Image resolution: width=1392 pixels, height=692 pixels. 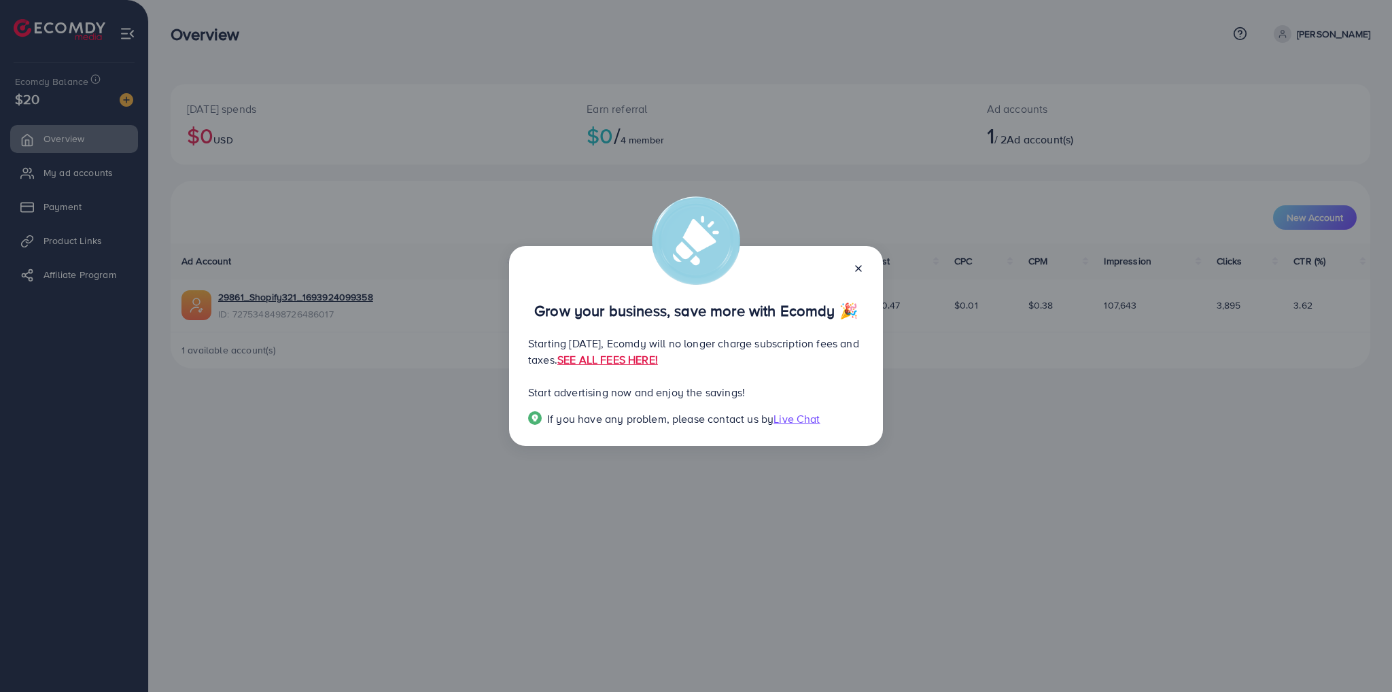 What do you see at coordinates (696, 392) in the screenshot?
I see `p: Start advertising now and enjoy the savings!` at bounding box center [696, 392].